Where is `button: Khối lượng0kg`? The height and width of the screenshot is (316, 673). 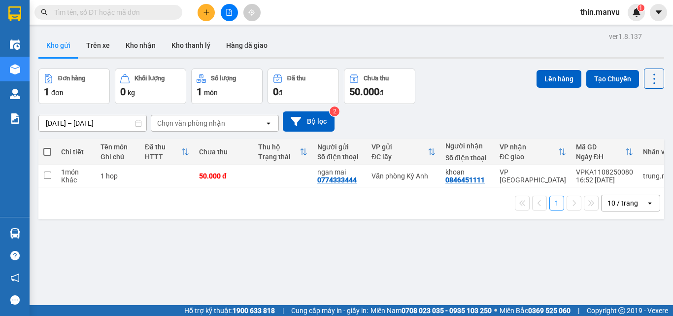 button: Khối lượng0kg is located at coordinates (150, 86).